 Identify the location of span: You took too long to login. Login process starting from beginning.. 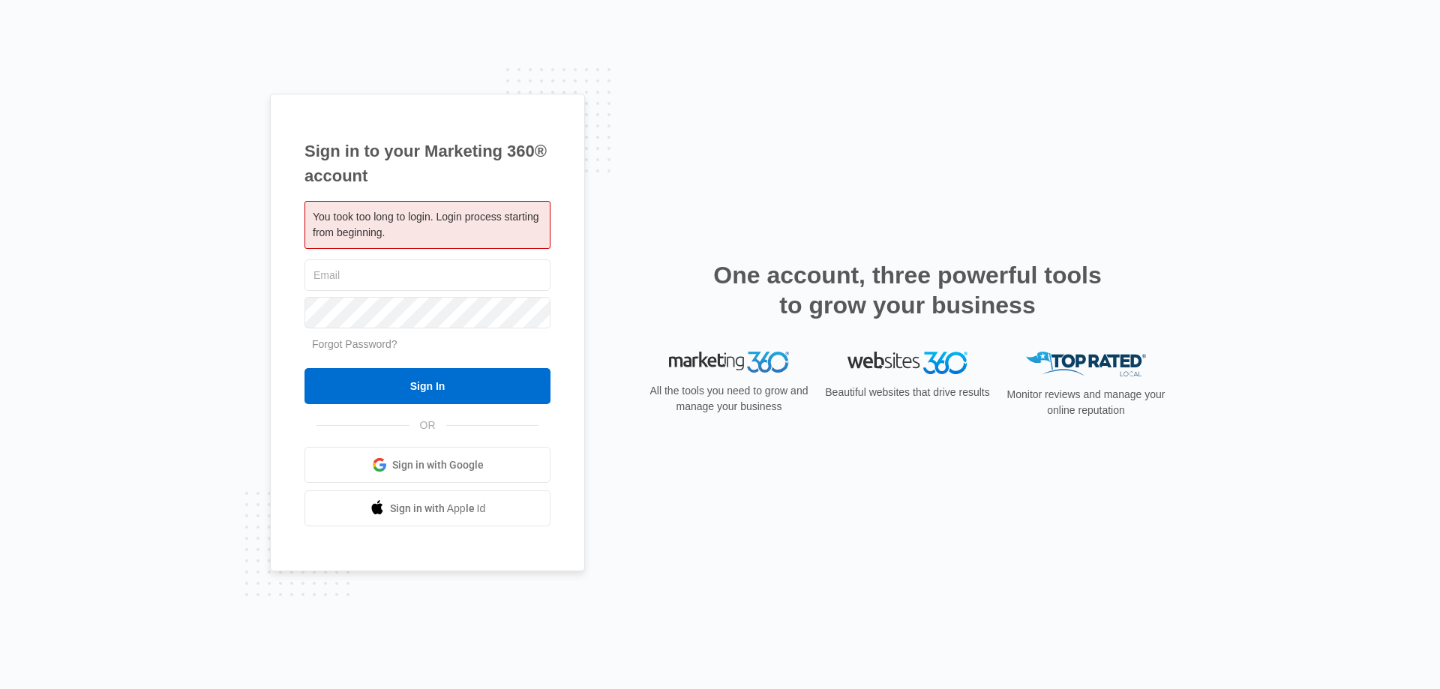
(425, 224).